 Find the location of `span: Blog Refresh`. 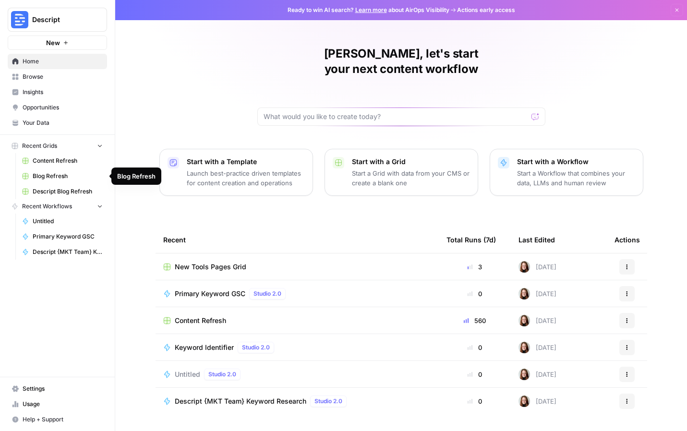

span: Blog Refresh is located at coordinates (68, 176).